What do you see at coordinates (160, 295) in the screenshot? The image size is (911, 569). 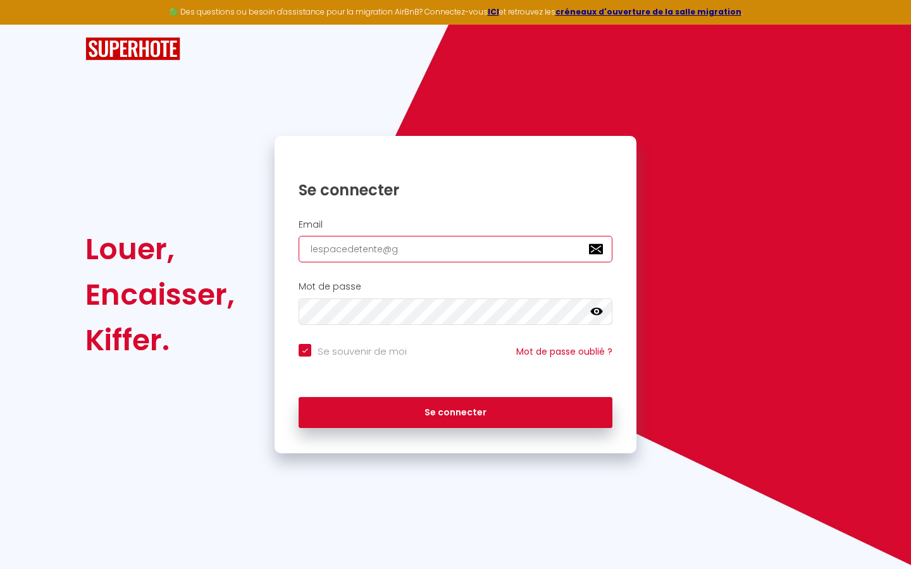 I see `div: Encaisser,` at bounding box center [160, 295].